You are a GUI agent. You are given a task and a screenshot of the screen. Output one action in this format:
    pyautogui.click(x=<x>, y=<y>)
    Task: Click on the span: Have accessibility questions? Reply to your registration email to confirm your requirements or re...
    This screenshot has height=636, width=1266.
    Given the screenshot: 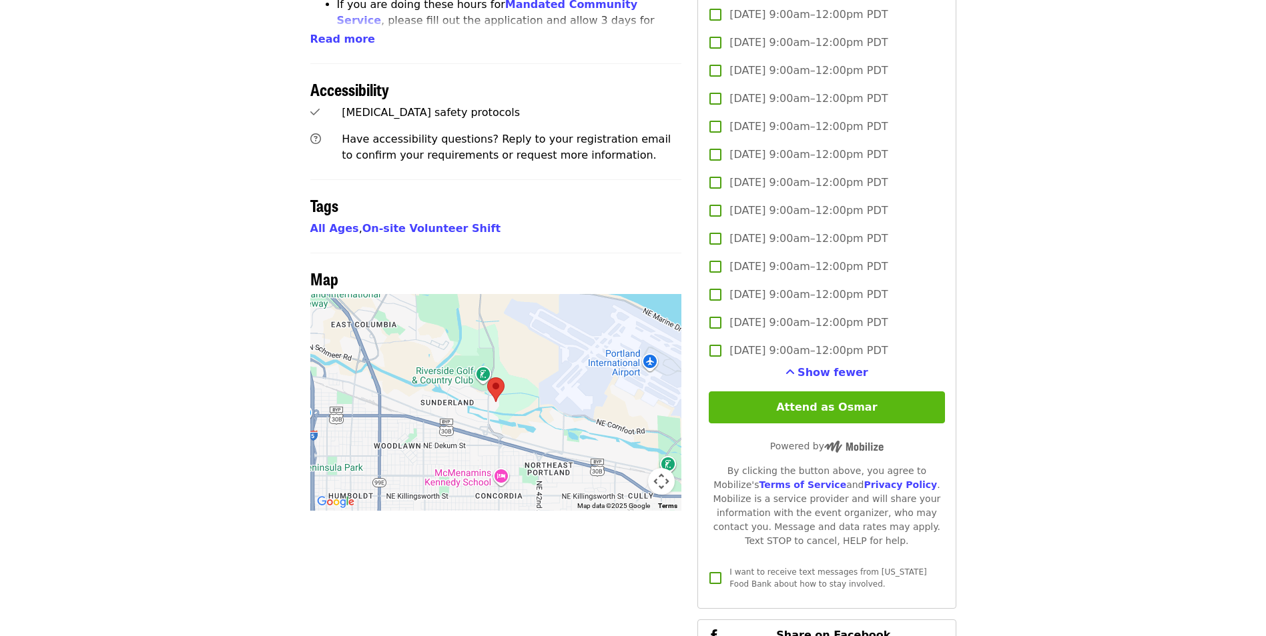 What is the action you would take?
    pyautogui.click(x=506, y=147)
    